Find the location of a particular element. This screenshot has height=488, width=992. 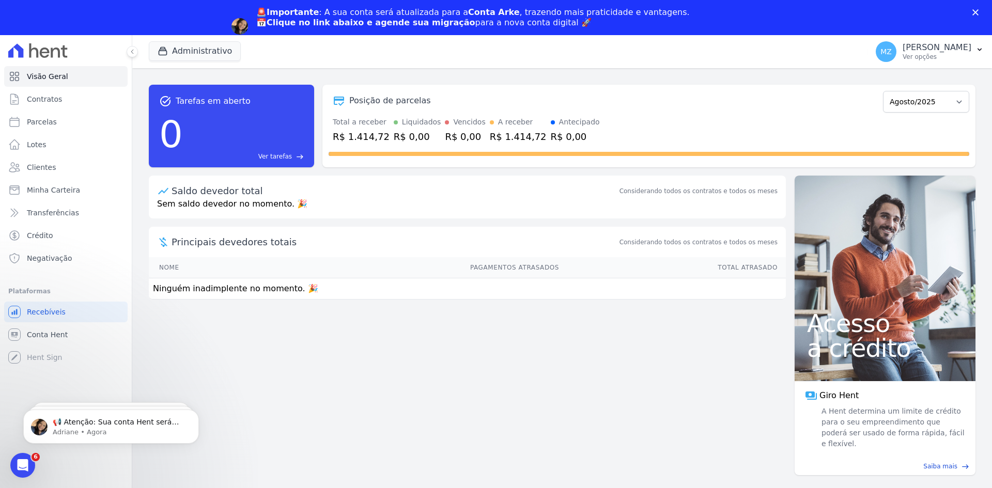

p: Sem saldo devedor no momento. 🎉 is located at coordinates (467, 208).